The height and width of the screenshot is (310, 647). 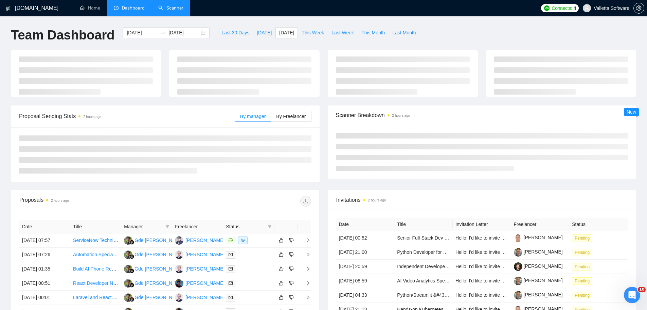 I want to click on img: AA, so click(x=179, y=254).